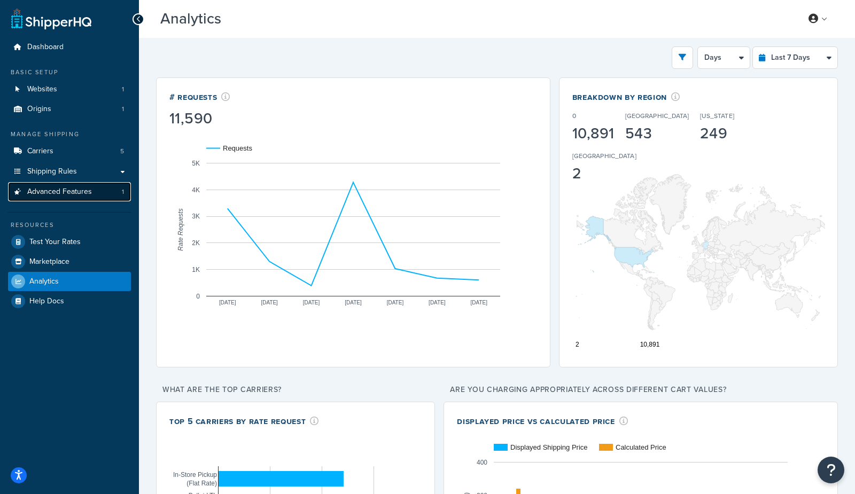 The width and height of the screenshot is (855, 494). Describe the element at coordinates (295, 390) in the screenshot. I see `p: What are the top carriers?` at that location.